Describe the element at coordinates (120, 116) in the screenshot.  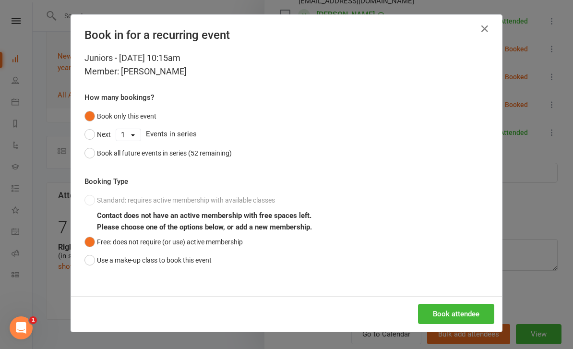
I see `button: Book only this event` at that location.